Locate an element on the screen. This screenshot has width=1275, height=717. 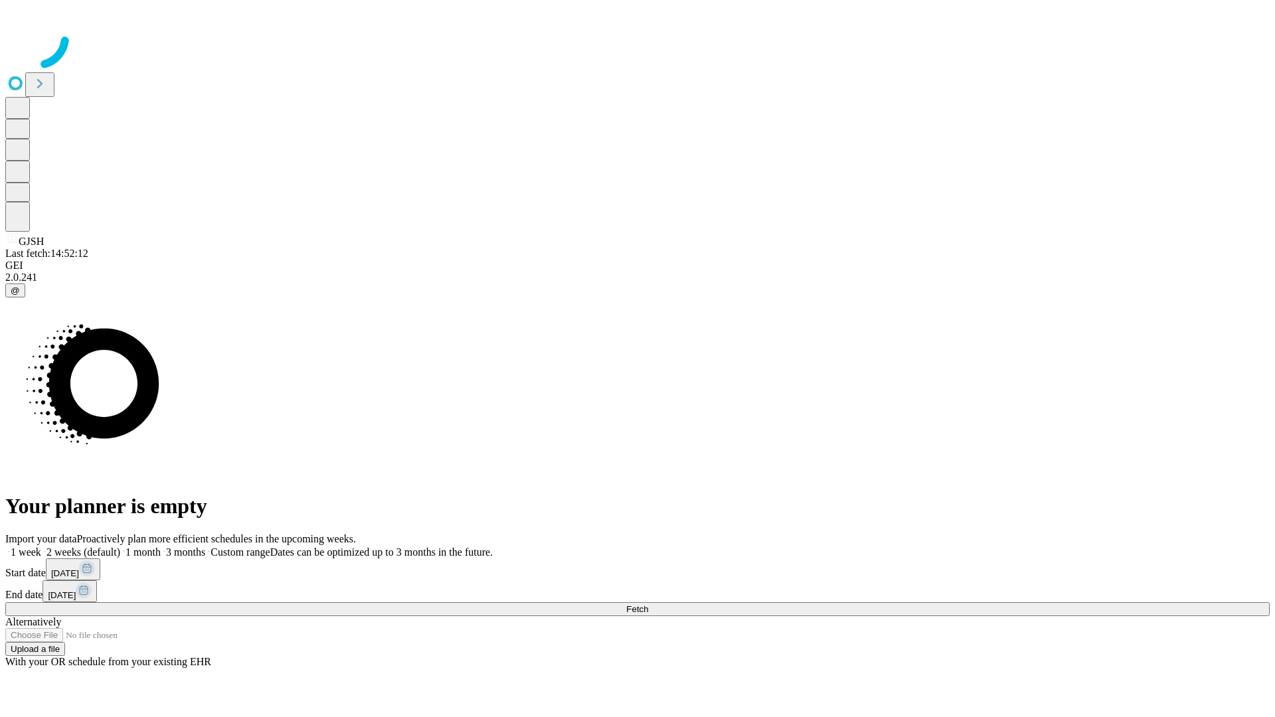
span: Custom range is located at coordinates (240, 552).